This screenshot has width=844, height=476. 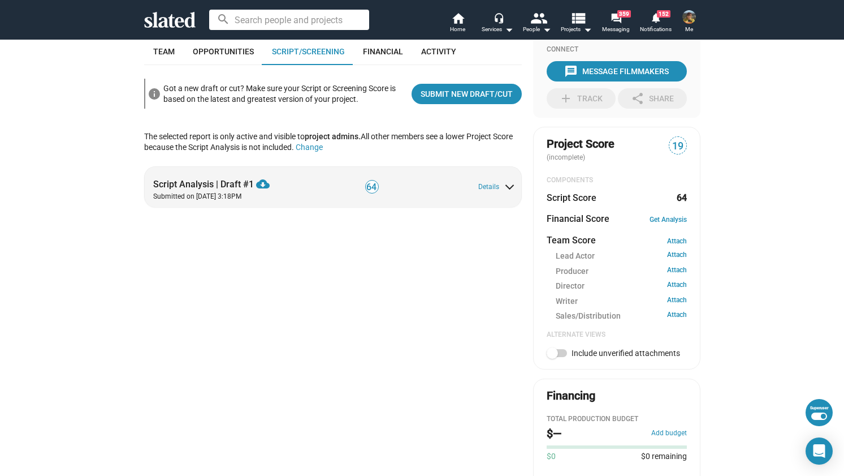 I want to click on a: 359Messaging, so click(x=616, y=24).